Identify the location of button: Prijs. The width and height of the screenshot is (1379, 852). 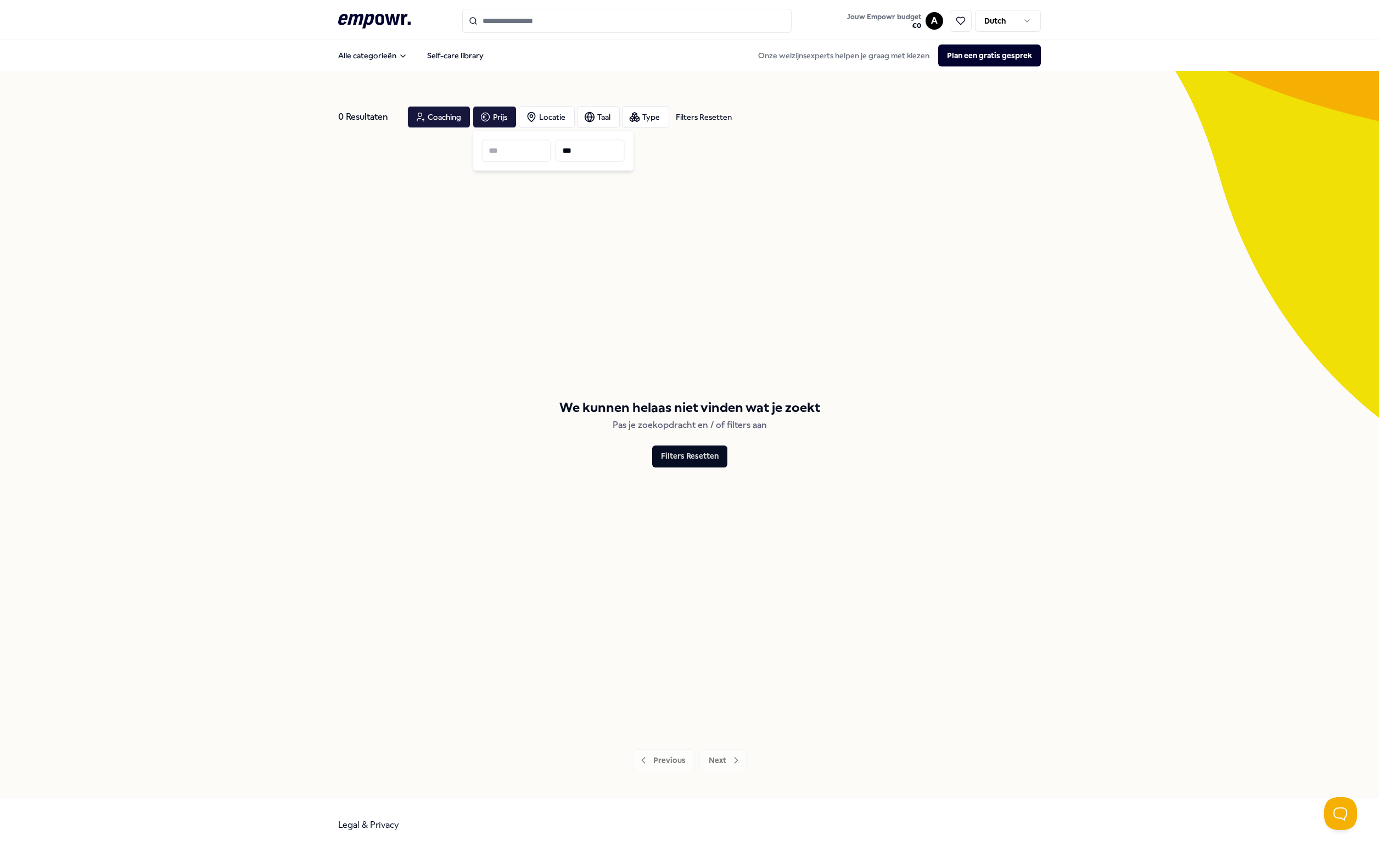
(495, 117).